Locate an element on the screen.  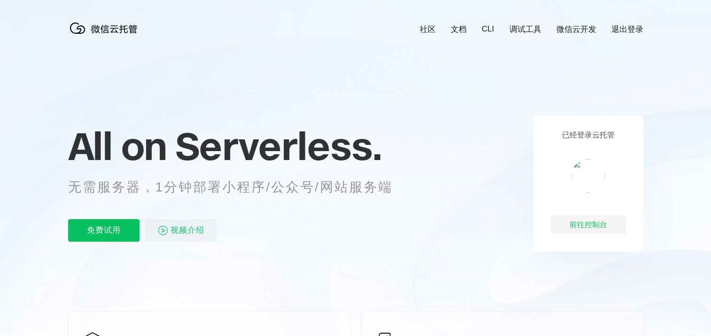
a: 社区 is located at coordinates (428, 29).